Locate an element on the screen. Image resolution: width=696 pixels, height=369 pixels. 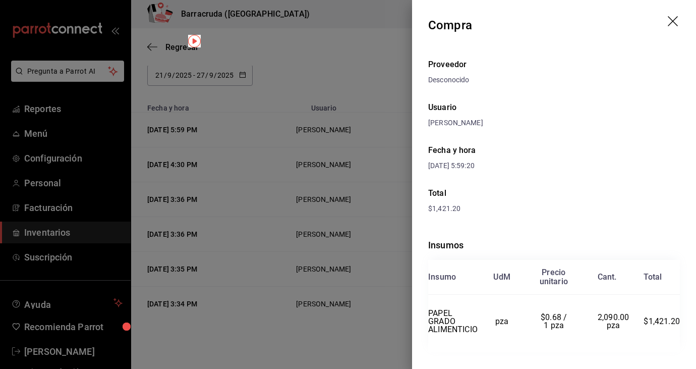
td: pza is located at coordinates (502, 321).